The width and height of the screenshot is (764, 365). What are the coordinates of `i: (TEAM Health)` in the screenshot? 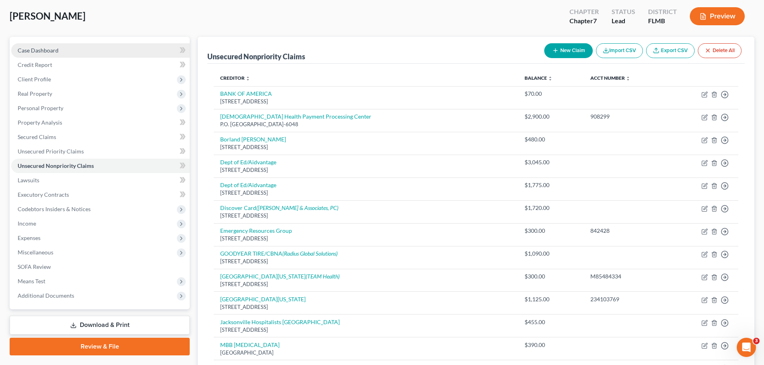 It's located at (322, 276).